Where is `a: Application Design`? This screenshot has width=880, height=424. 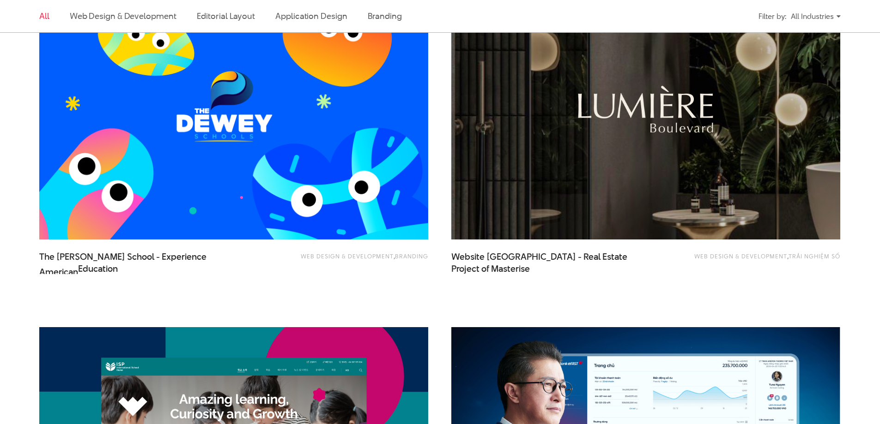 a: Application Design is located at coordinates (311, 16).